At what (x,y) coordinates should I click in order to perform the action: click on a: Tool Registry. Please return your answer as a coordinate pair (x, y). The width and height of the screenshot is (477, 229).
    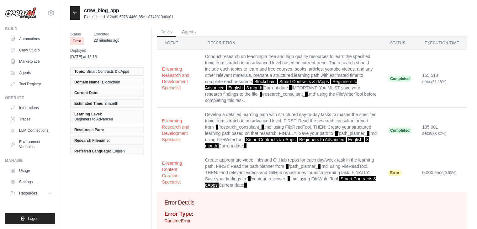
    Looking at the image, I should click on (31, 84).